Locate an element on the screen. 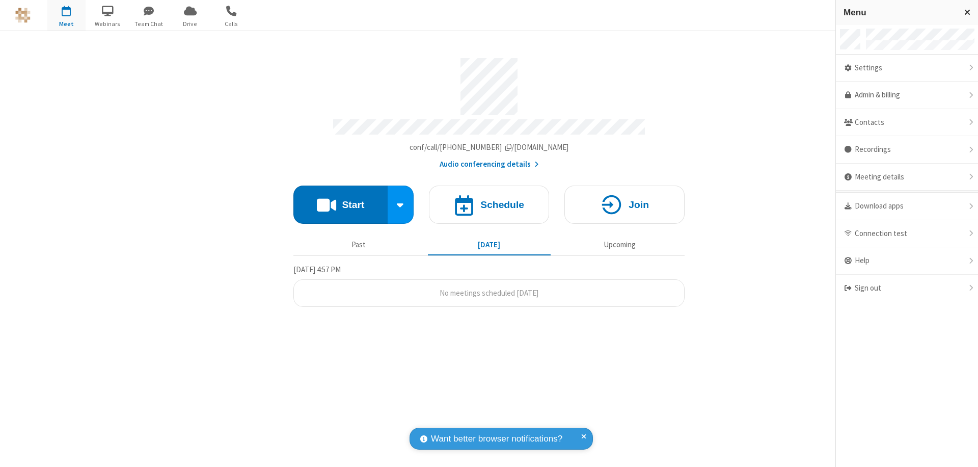 The height and width of the screenshot is (467, 978). div: Start conference options is located at coordinates (401, 204).